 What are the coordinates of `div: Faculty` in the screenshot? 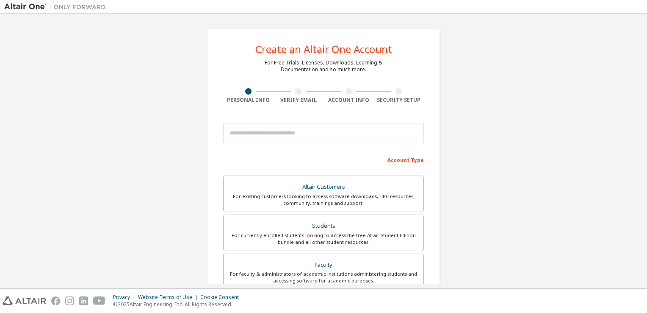 It's located at (324, 265).